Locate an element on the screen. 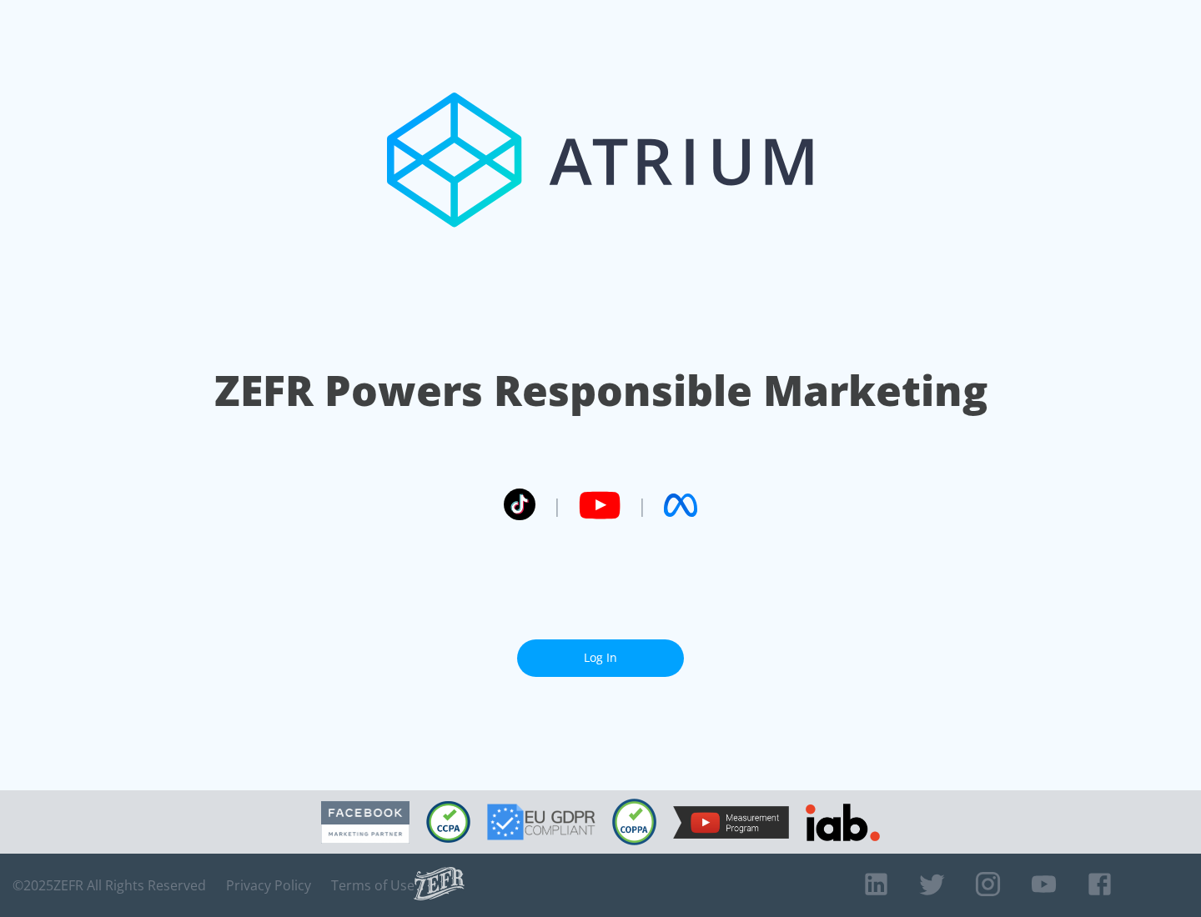 This screenshot has width=1201, height=917. img: YouTube Measurement Program is located at coordinates (731, 822).